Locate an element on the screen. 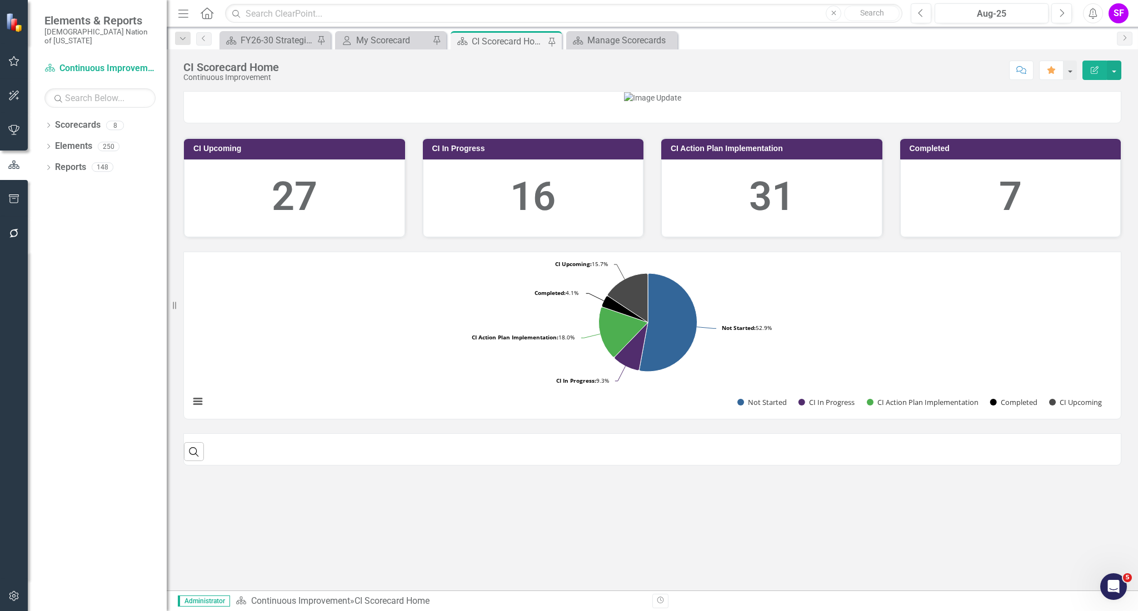 The height and width of the screenshot is (611, 1138). button: Show Completed is located at coordinates (1014, 402).